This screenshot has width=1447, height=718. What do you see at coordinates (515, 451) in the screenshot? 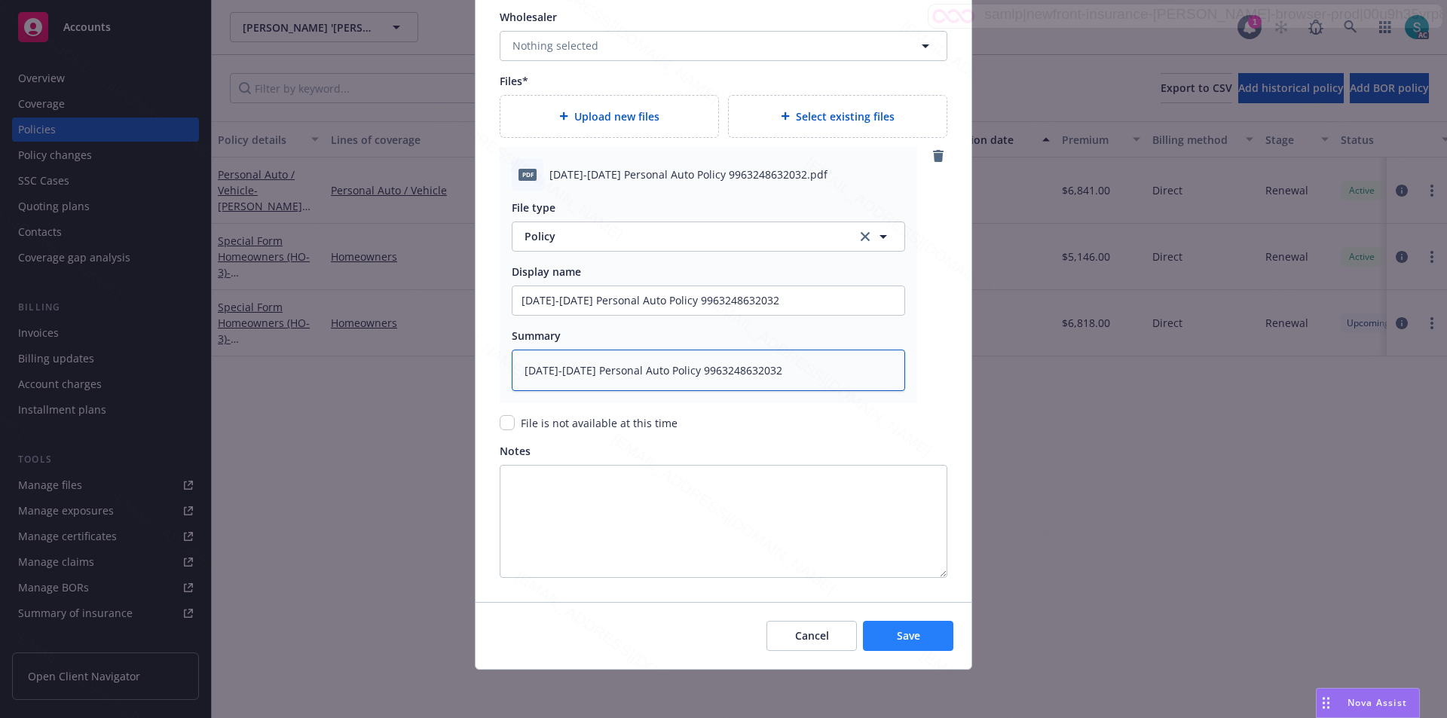
I see `span: Notes` at bounding box center [515, 451].